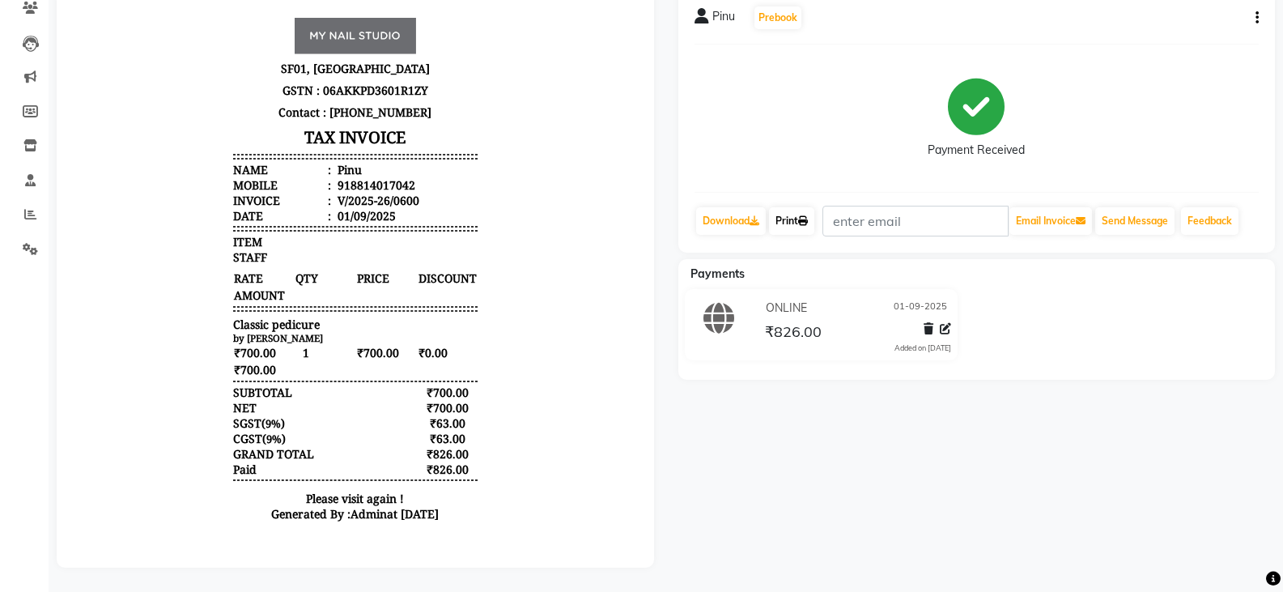  What do you see at coordinates (791, 221) in the screenshot?
I see `a: Print` at bounding box center [791, 221].